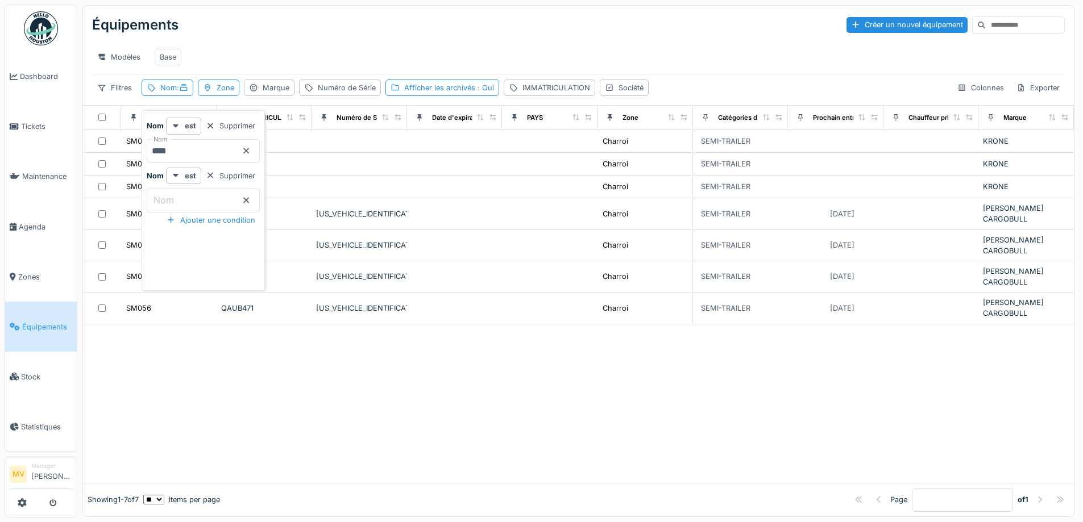  Describe the element at coordinates (631, 88) in the screenshot. I see `div: Société` at that location.